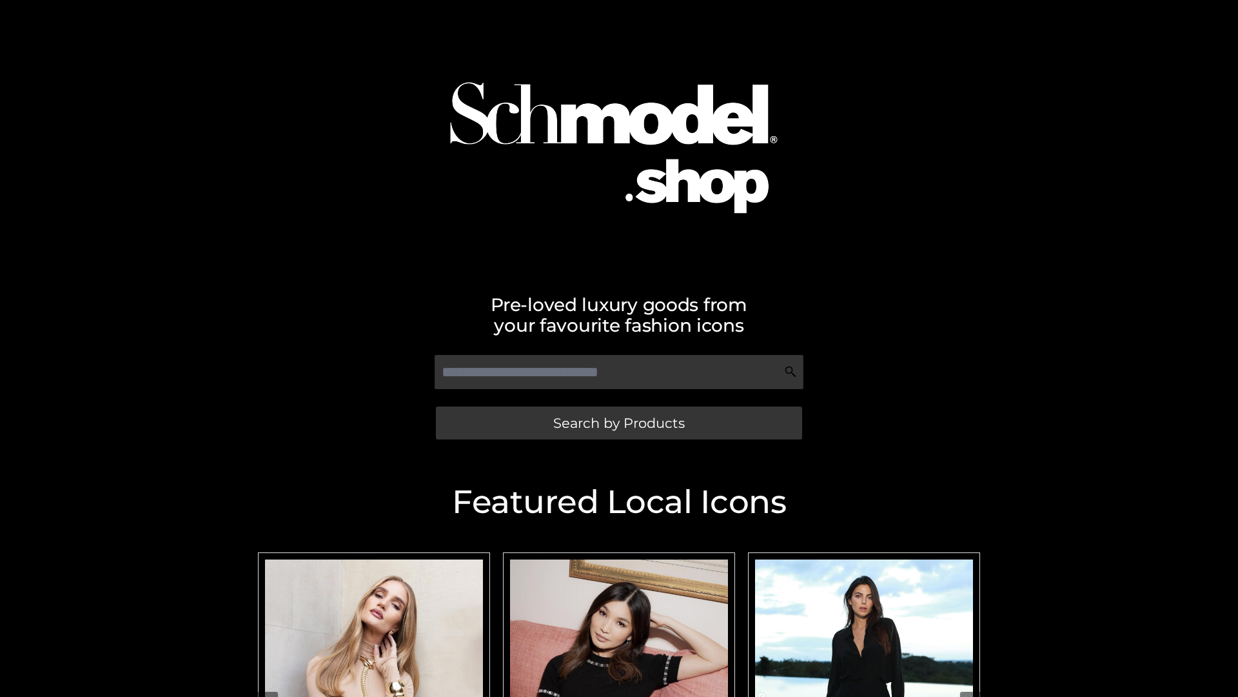 Image resolution: width=1238 pixels, height=697 pixels. I want to click on a: Search by Products, so click(619, 422).